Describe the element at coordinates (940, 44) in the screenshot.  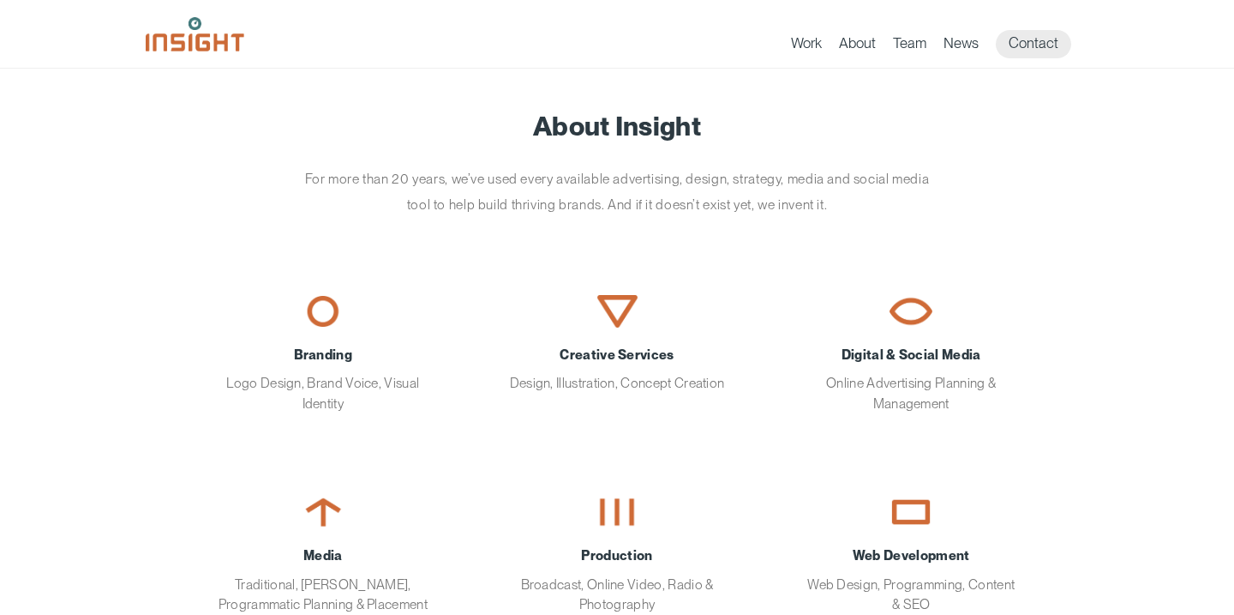
I see `nav: primary navigation menu` at that location.